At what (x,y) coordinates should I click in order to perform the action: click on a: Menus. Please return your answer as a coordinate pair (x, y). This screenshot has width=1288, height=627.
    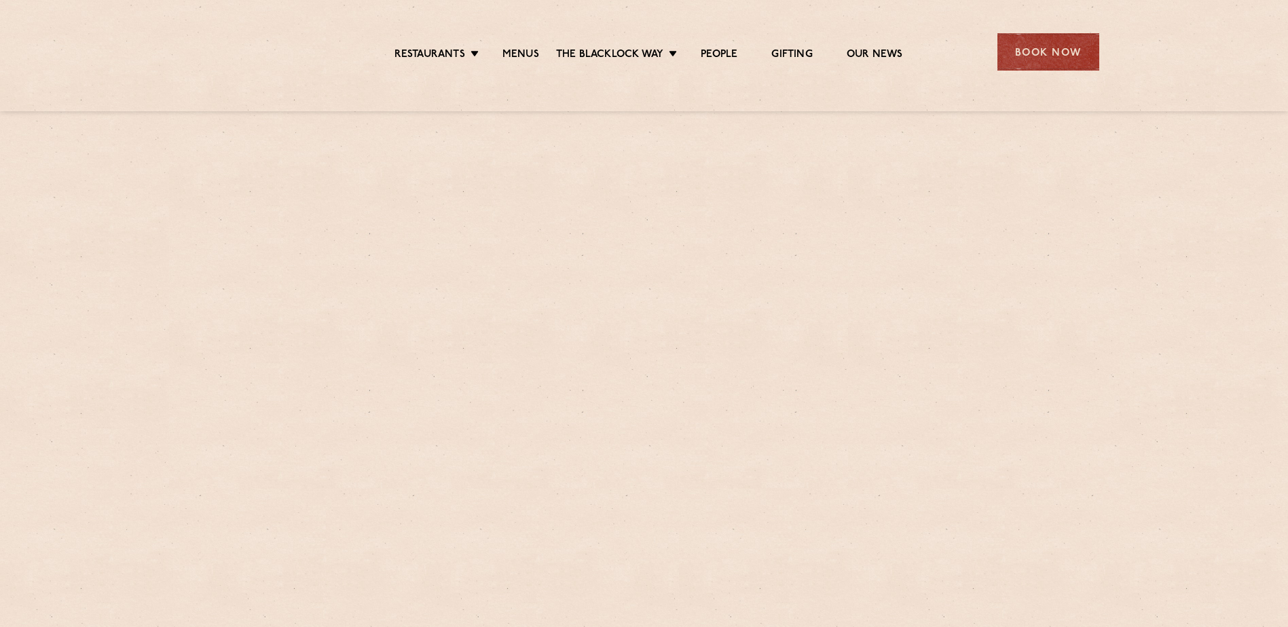
    Looking at the image, I should click on (521, 56).